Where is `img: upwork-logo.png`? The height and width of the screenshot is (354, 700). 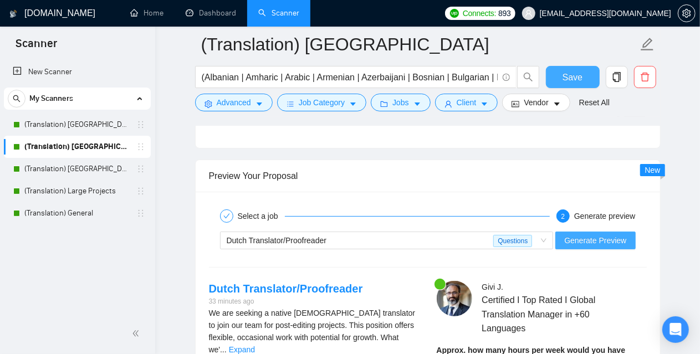
img: upwork-logo.png is located at coordinates (455, 13).